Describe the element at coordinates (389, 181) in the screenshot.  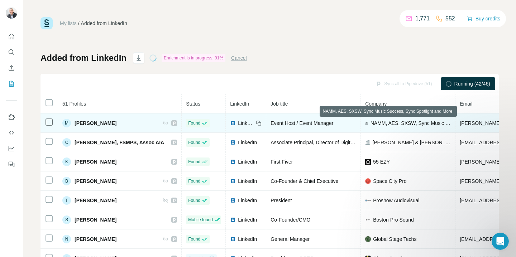
I see `span: Space City Pro` at that location.